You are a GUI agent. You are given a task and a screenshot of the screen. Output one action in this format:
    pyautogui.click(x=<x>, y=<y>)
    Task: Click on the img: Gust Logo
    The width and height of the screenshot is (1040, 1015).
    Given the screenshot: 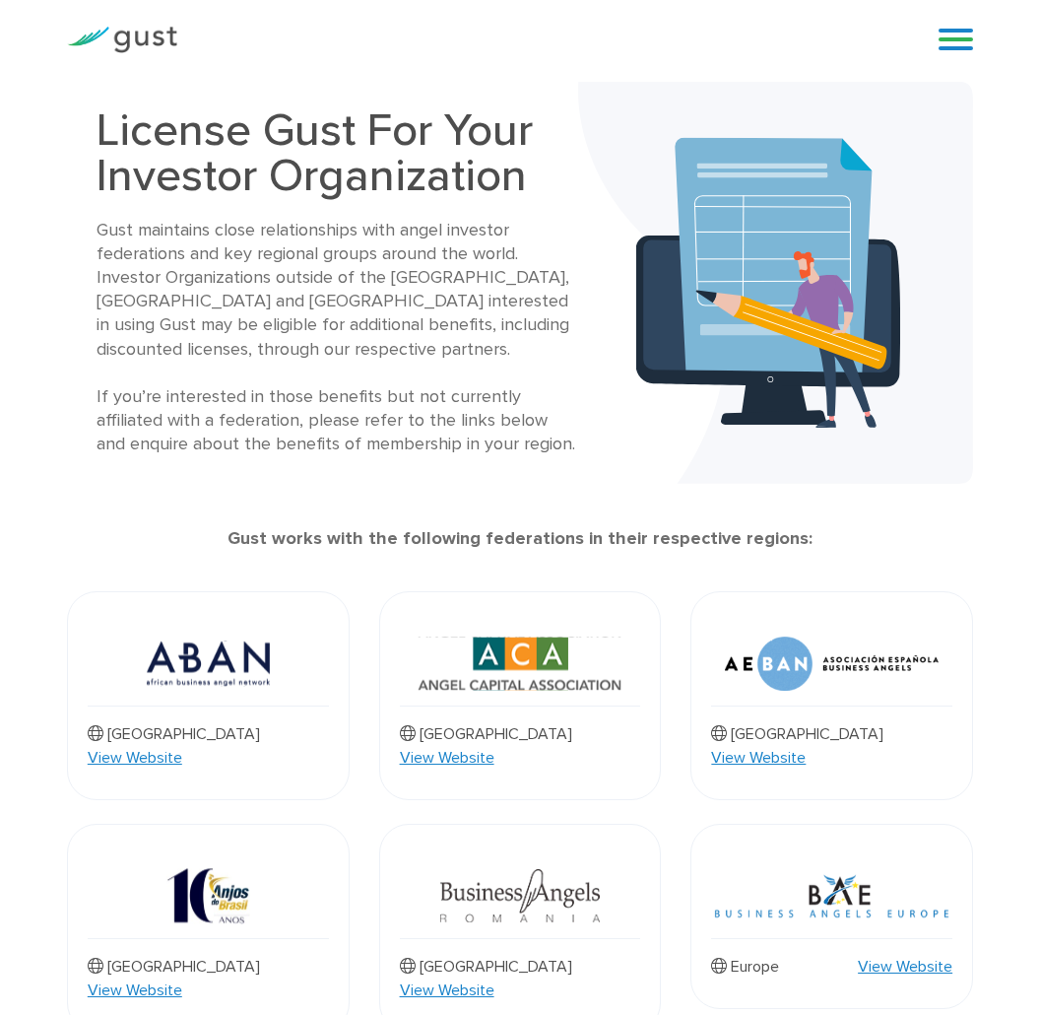 What is the action you would take?
    pyautogui.click(x=122, y=39)
    